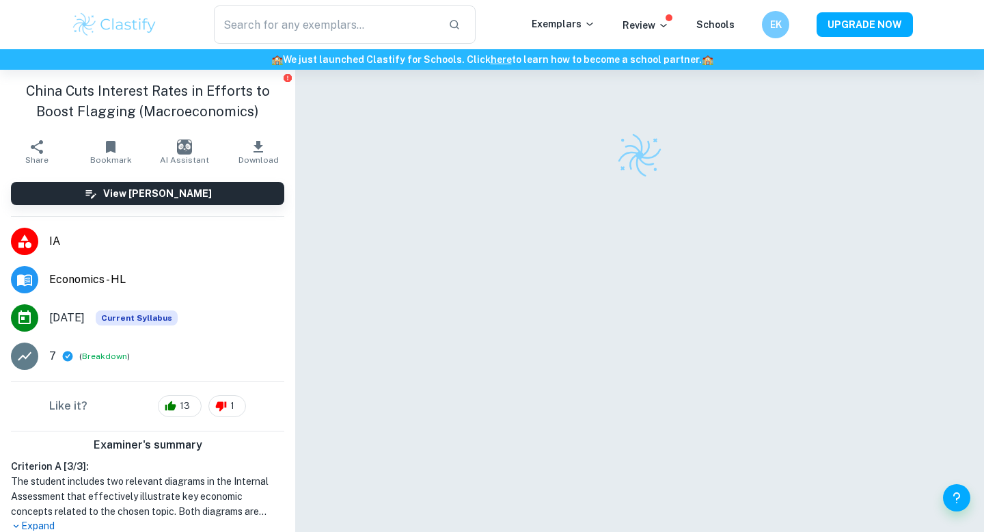 The height and width of the screenshot is (532, 984). Describe the element at coordinates (137, 318) in the screenshot. I see `span: Current Syllabus` at that location.